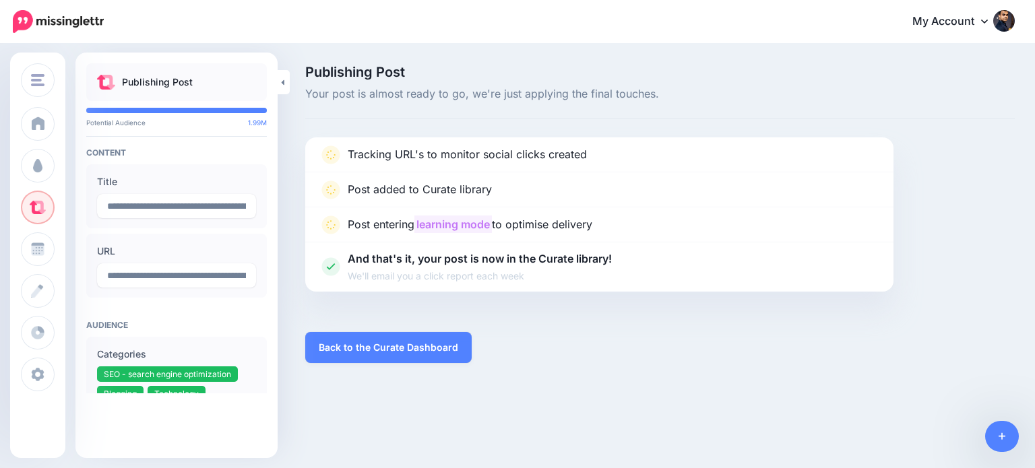  What do you see at coordinates (660, 94) in the screenshot?
I see `span: Your post is almost ready to go, we're just applying the final touches.` at bounding box center [660, 94].